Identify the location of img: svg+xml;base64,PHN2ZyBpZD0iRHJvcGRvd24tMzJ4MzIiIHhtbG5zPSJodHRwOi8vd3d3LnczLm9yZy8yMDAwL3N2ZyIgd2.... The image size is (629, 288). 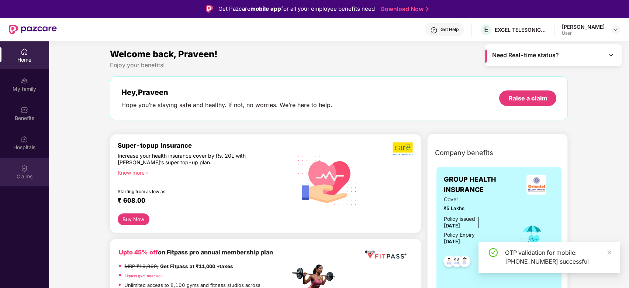
(615, 30).